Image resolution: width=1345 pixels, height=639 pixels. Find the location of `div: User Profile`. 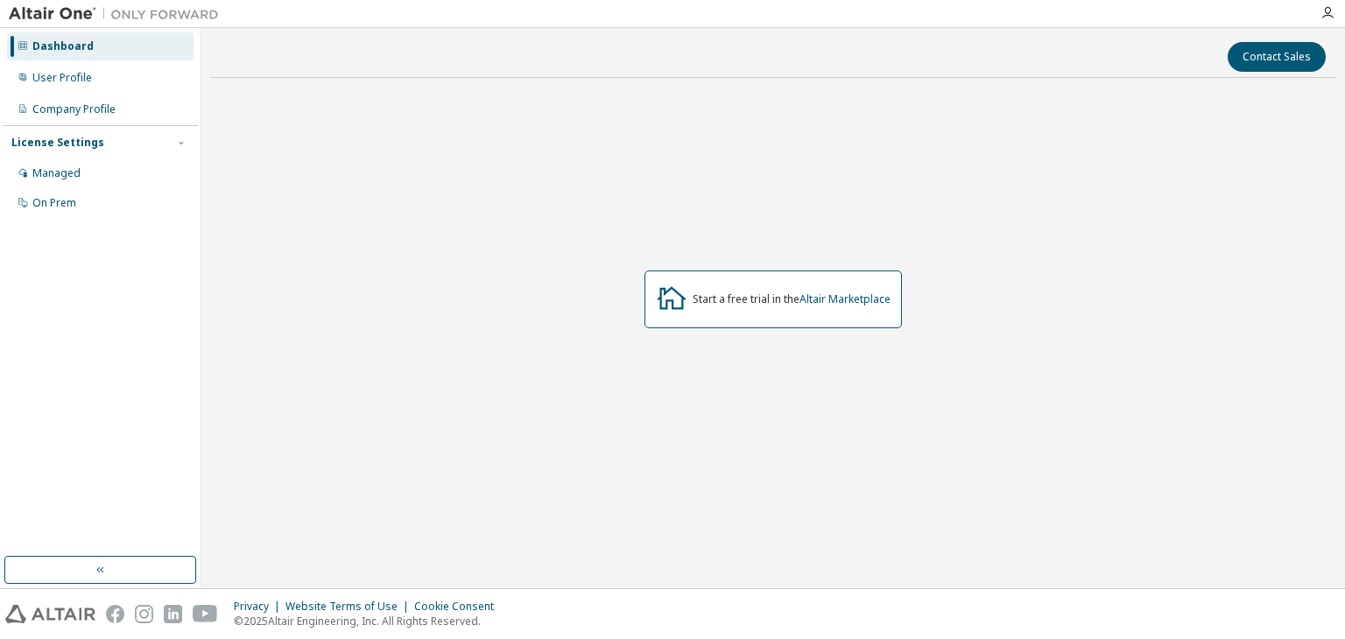

div: User Profile is located at coordinates (62, 78).